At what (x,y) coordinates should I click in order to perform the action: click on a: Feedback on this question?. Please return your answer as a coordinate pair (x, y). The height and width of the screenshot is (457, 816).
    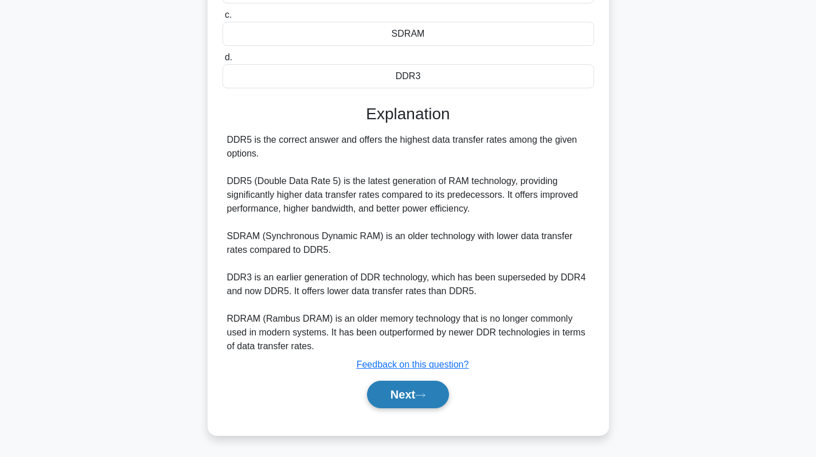
    Looking at the image, I should click on (413, 364).